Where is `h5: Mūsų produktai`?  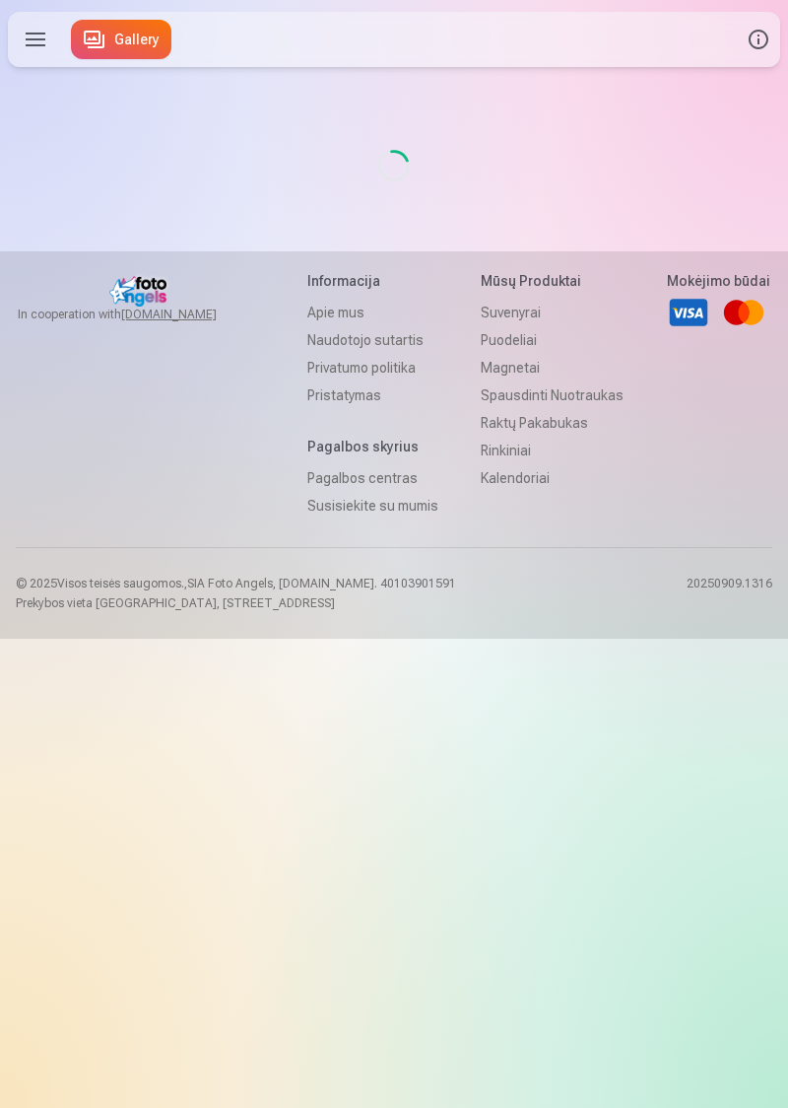 h5: Mūsų produktai is located at coordinates (552, 281).